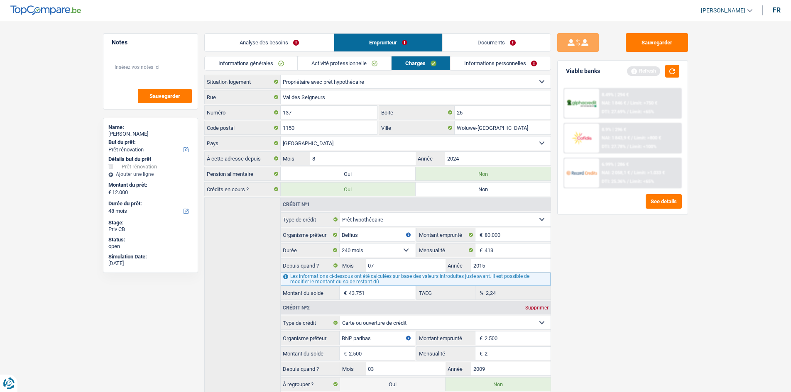 Image resolution: width=791 pixels, height=392 pixels. What do you see at coordinates (149, 142) in the screenshot?
I see `label: But du prêt:` at bounding box center [149, 142].